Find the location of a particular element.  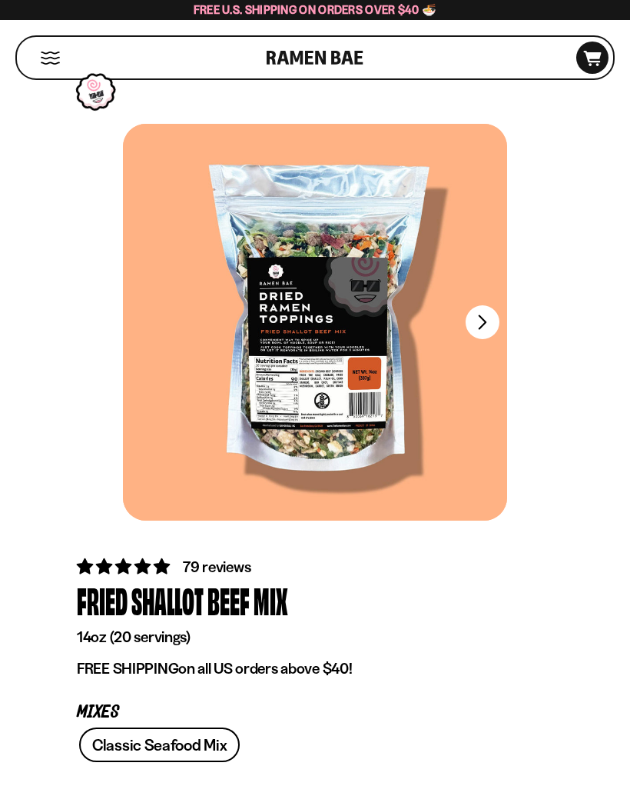

div: Beef is located at coordinates (228, 600).